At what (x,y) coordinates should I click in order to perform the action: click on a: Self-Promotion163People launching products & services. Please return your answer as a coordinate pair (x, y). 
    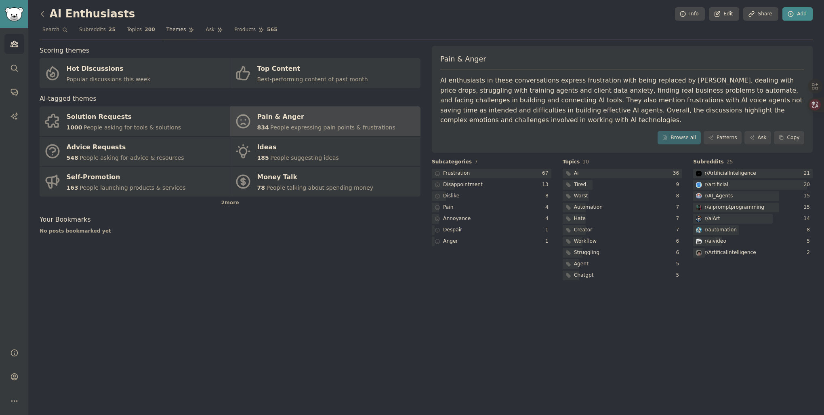
    Looking at the image, I should click on (135, 181).